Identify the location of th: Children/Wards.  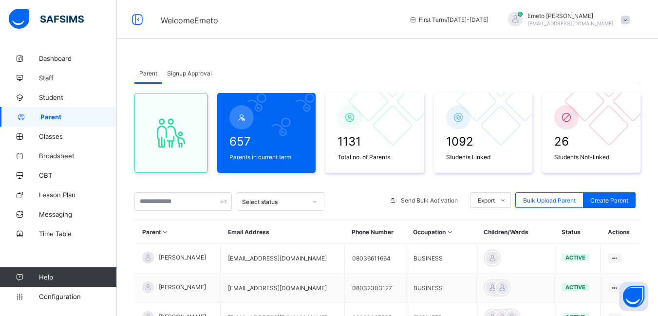
(515, 232).